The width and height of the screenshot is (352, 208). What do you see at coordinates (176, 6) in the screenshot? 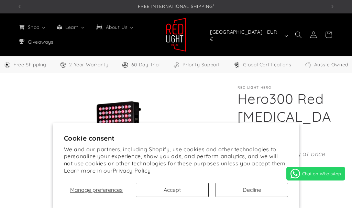
I see `span: FREE INTERNATIONAL SHIPPING¹` at bounding box center [176, 6].